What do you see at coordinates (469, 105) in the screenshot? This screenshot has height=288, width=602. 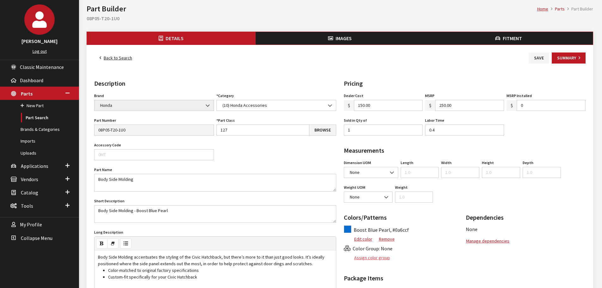 I see `input: 65.25` at bounding box center [469, 105].